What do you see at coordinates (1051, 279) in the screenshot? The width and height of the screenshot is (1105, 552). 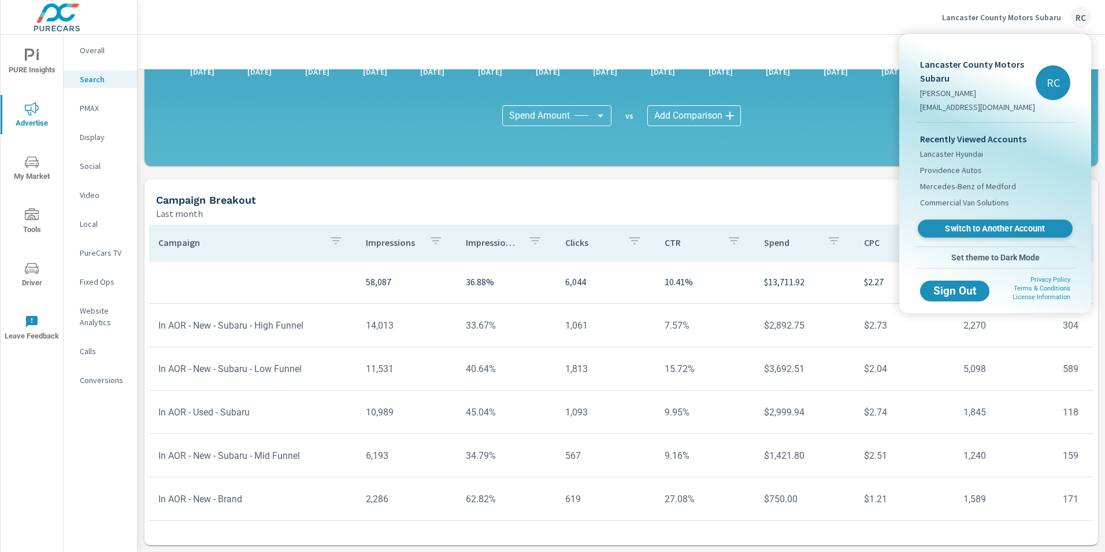 I see `a: Privacy Policy` at bounding box center [1051, 279].